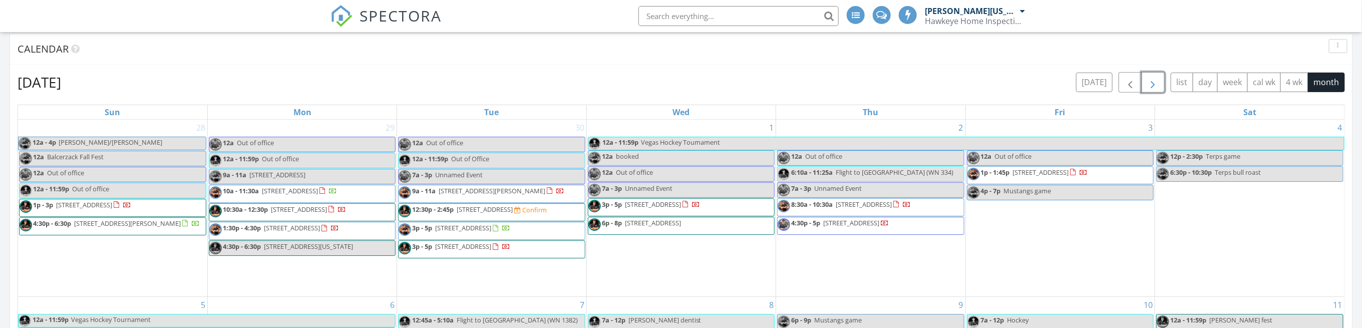 The width and height of the screenshot is (1362, 328). Describe the element at coordinates (995, 172) in the screenshot. I see `span: 1p - 1:45p` at that location.